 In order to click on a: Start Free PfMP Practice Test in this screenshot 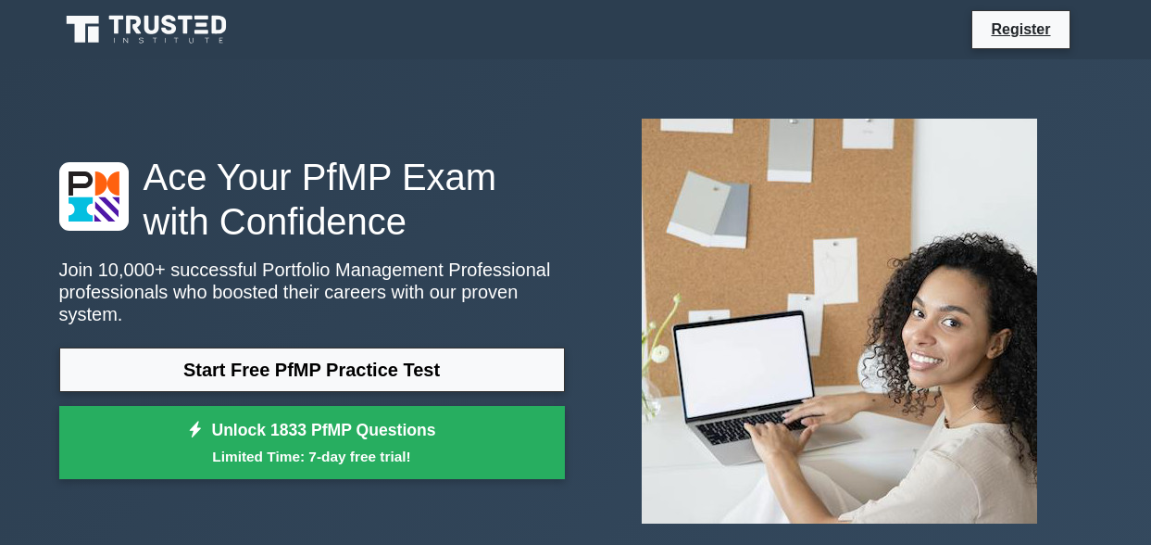, I will do `click(312, 370)`.